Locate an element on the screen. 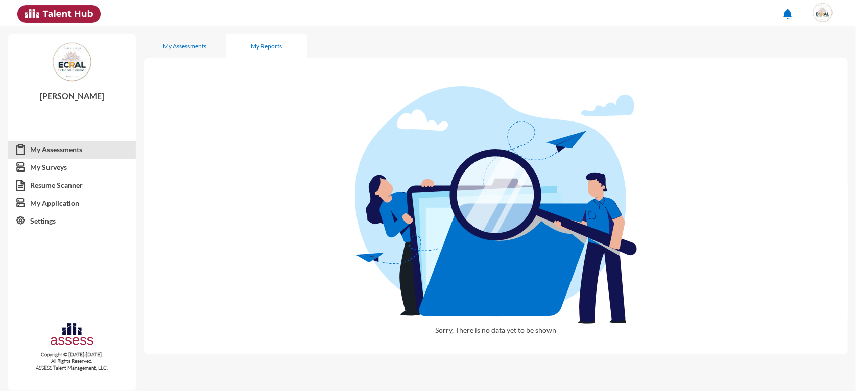 The width and height of the screenshot is (856, 391). img: ACg8ocJjQyE2-vgM-7GxZDa-w4raBKTEN_kTjAf3qEjyvzK9jGVuYVE=s96-c is located at coordinates (72, 62).